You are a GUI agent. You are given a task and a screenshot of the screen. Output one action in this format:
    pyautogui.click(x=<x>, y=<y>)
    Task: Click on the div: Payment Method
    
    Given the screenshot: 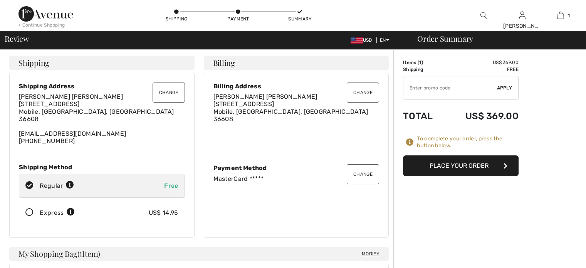 What is the action you would take?
    pyautogui.click(x=296, y=168)
    